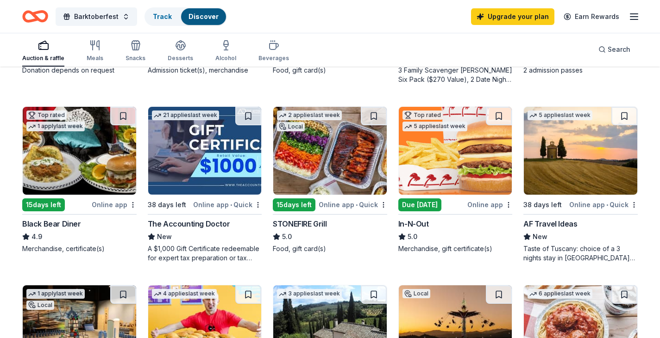 This screenshot has height=338, width=660. I want to click on div: Merchandise, gift certificate(s), so click(455, 249).